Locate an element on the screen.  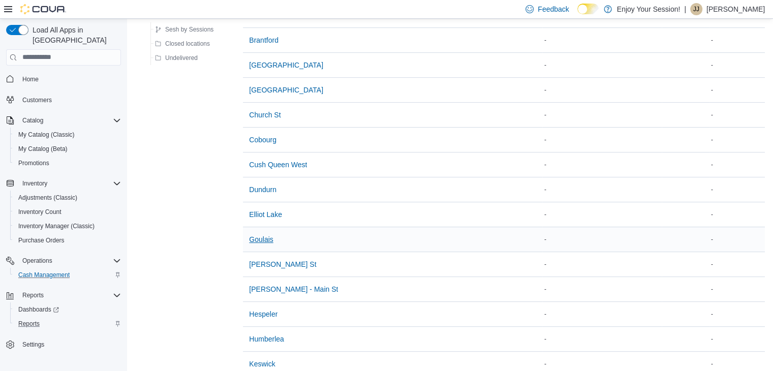
span: Church St is located at coordinates (265, 115).